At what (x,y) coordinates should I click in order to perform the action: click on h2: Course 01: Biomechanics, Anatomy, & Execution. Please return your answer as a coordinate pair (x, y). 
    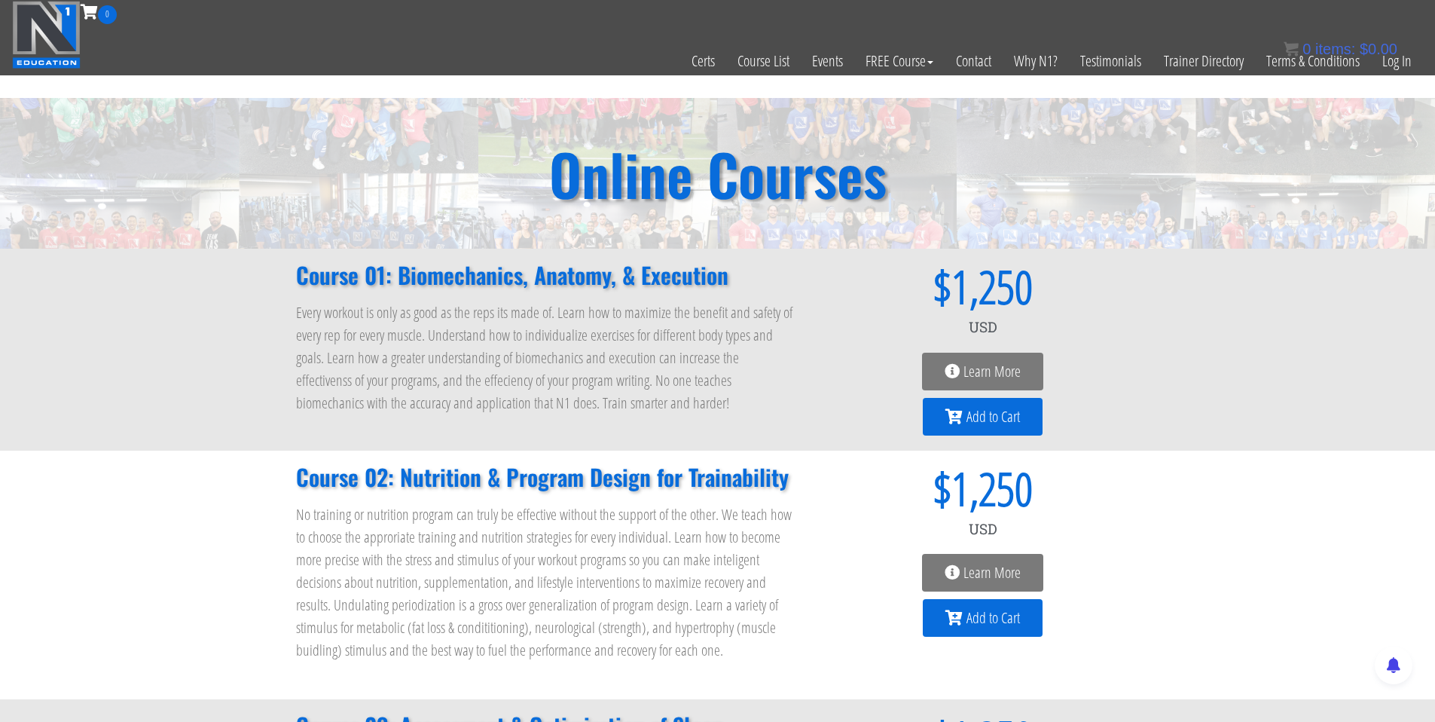
    Looking at the image, I should click on (546, 275).